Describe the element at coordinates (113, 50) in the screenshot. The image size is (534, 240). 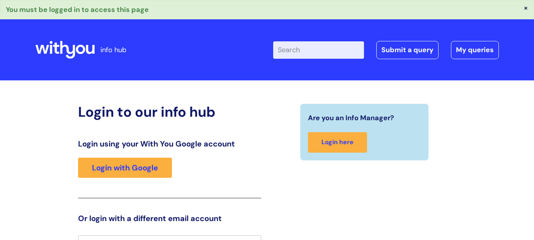
I see `p: info hub` at that location.